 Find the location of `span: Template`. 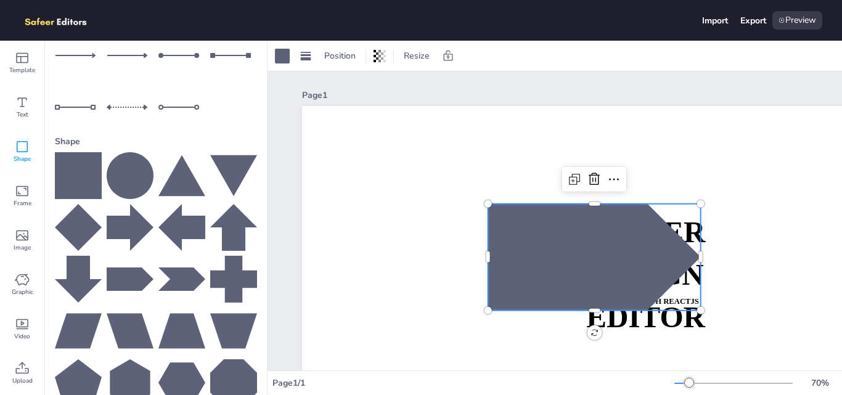

span: Template is located at coordinates (22, 70).